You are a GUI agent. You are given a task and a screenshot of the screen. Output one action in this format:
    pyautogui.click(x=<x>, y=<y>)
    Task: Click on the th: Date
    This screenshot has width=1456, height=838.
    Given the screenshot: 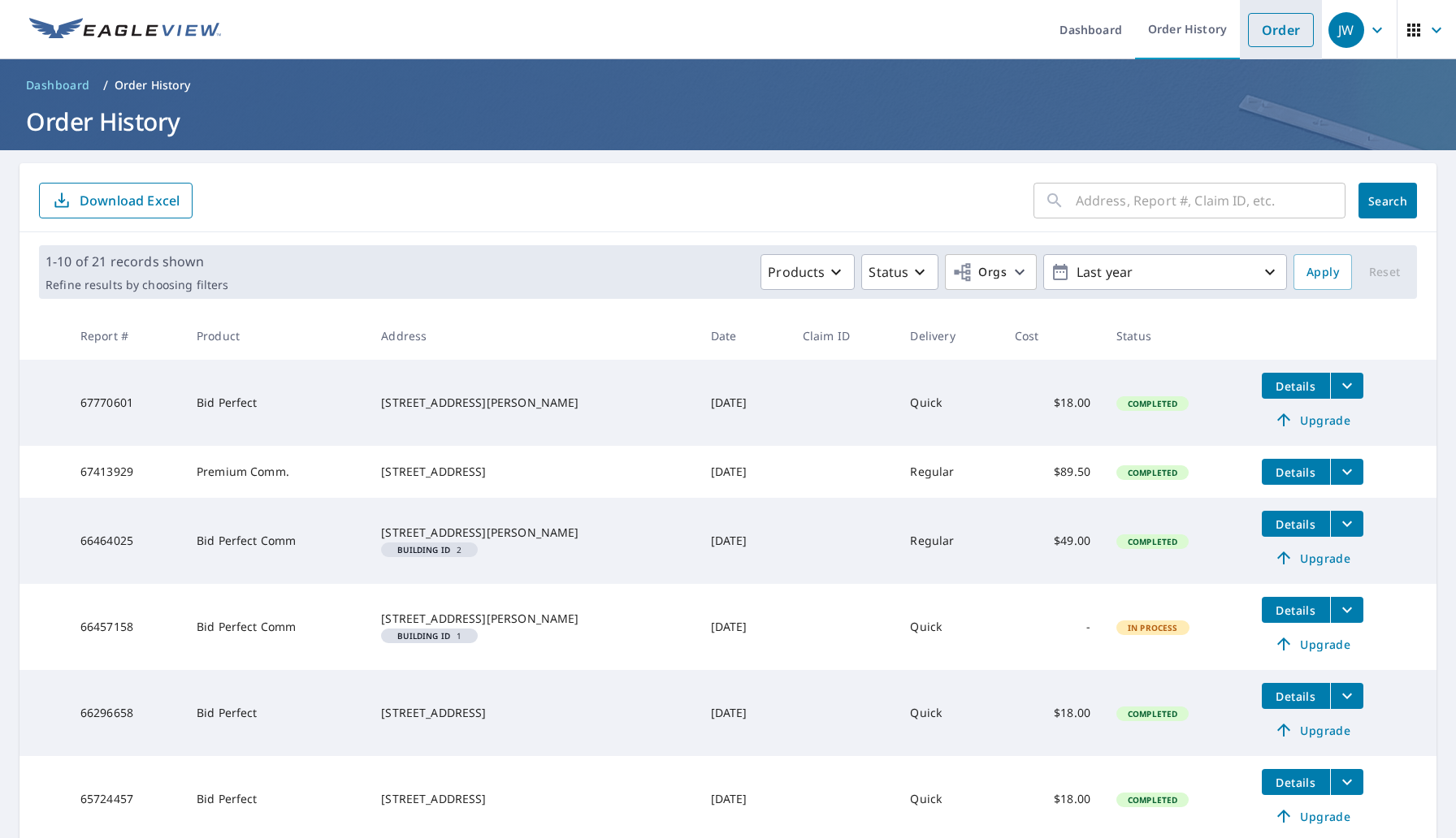 What is the action you would take?
    pyautogui.click(x=743, y=335)
    